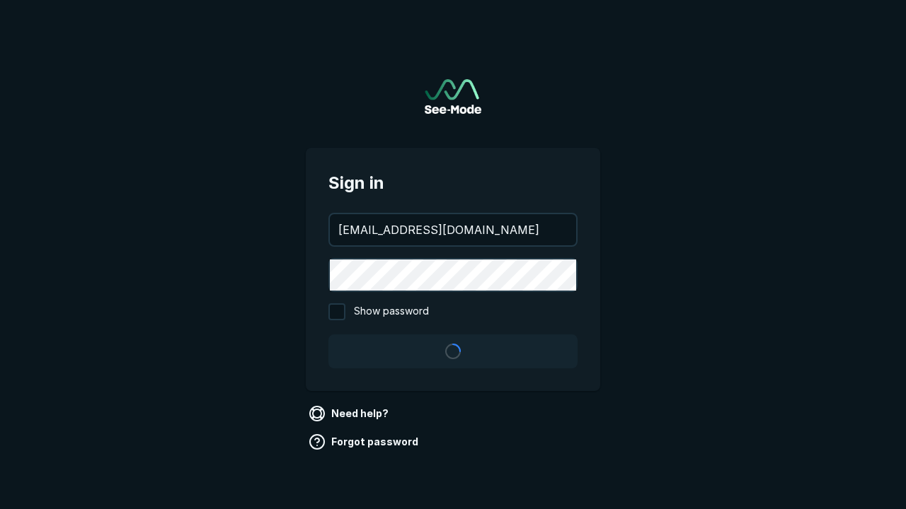 The width and height of the screenshot is (906, 509). I want to click on a: Go to sign in, so click(453, 96).